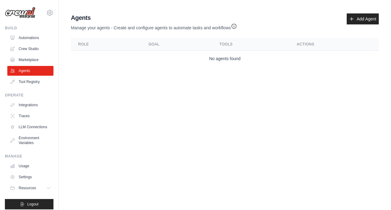  Describe the element at coordinates (30, 71) in the screenshot. I see `a: Agents` at that location.